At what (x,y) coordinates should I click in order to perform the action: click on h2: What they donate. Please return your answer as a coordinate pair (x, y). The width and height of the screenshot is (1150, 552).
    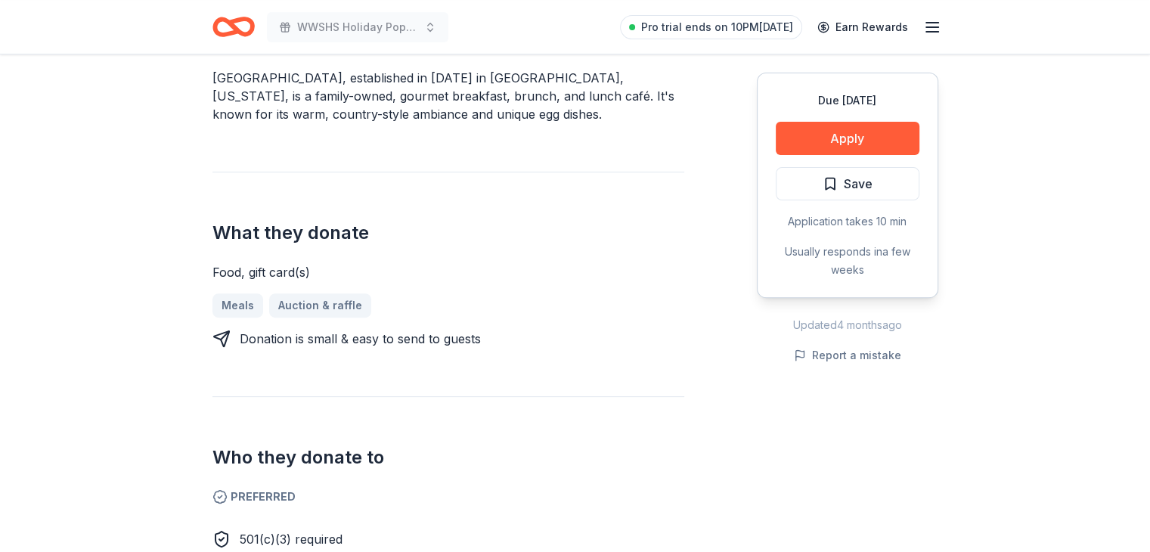
    Looking at the image, I should click on (448, 233).